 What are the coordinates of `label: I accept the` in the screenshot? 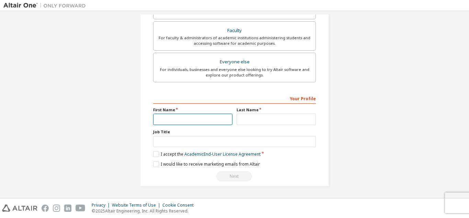 It's located at (207, 154).